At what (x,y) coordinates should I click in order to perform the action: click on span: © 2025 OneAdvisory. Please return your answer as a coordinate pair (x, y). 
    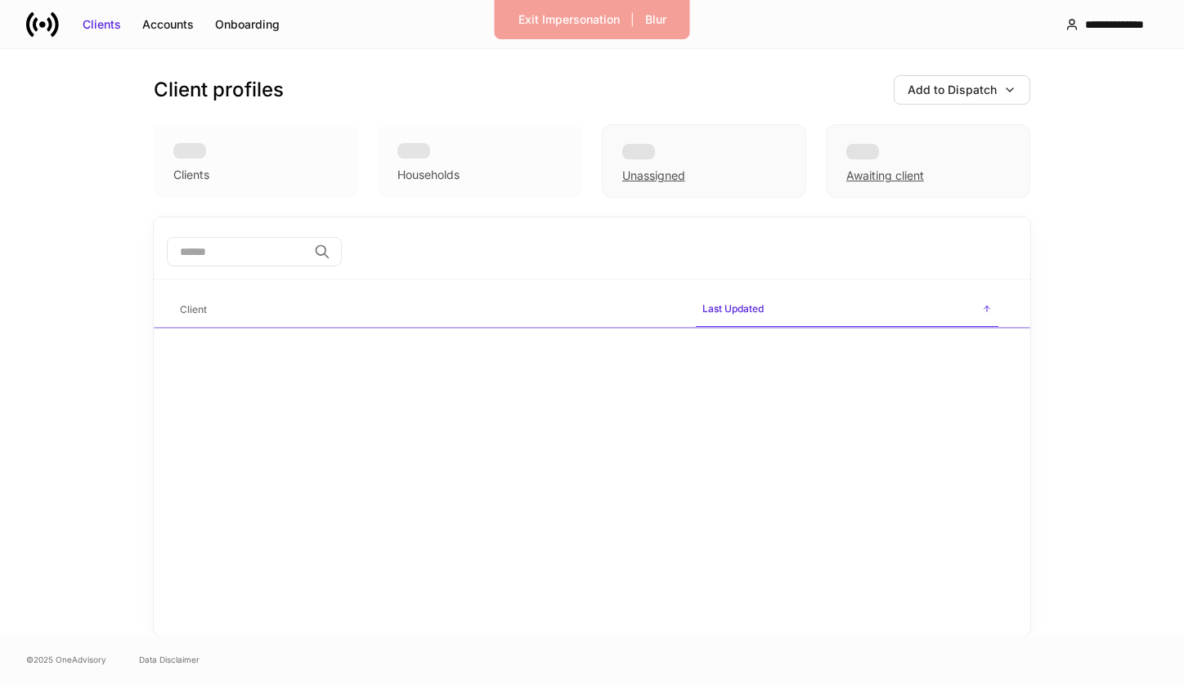
    Looking at the image, I should click on (66, 660).